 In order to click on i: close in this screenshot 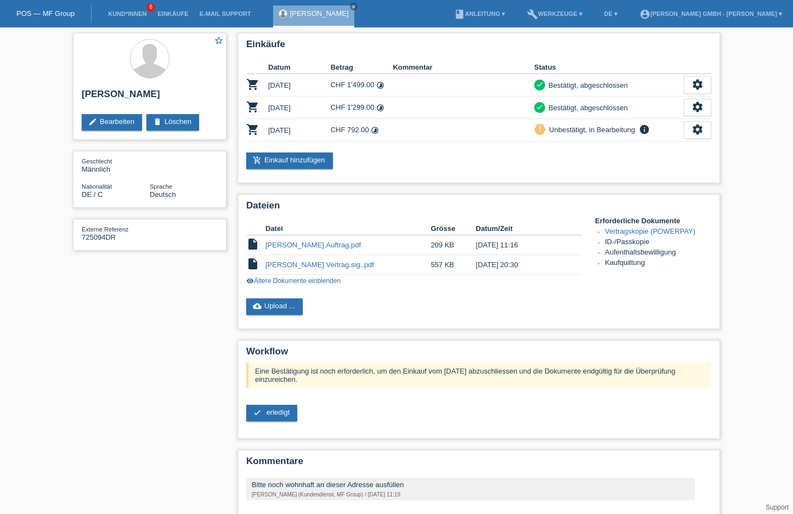, I will do `click(354, 7)`.